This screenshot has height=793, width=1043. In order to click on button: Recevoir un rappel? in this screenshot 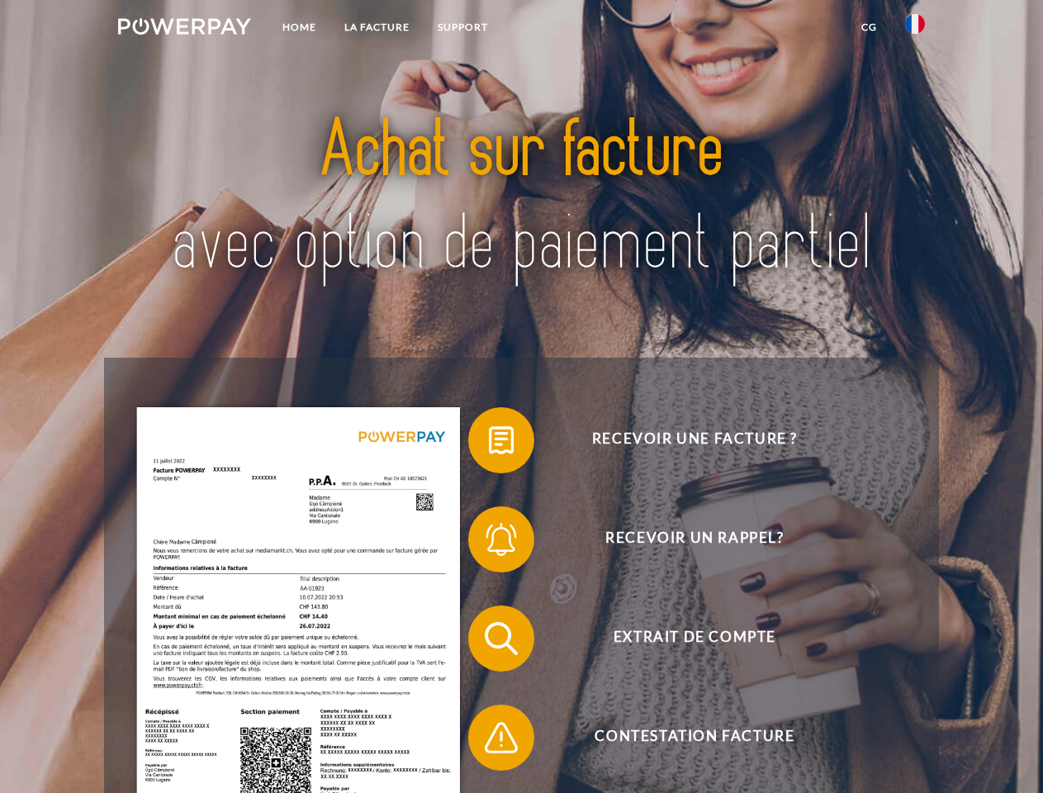, I will do `click(683, 539)`.